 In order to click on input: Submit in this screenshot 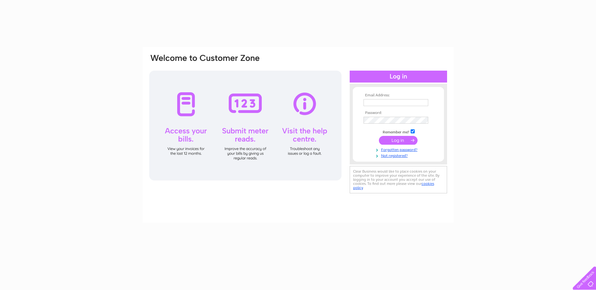, I will do `click(398, 140)`.